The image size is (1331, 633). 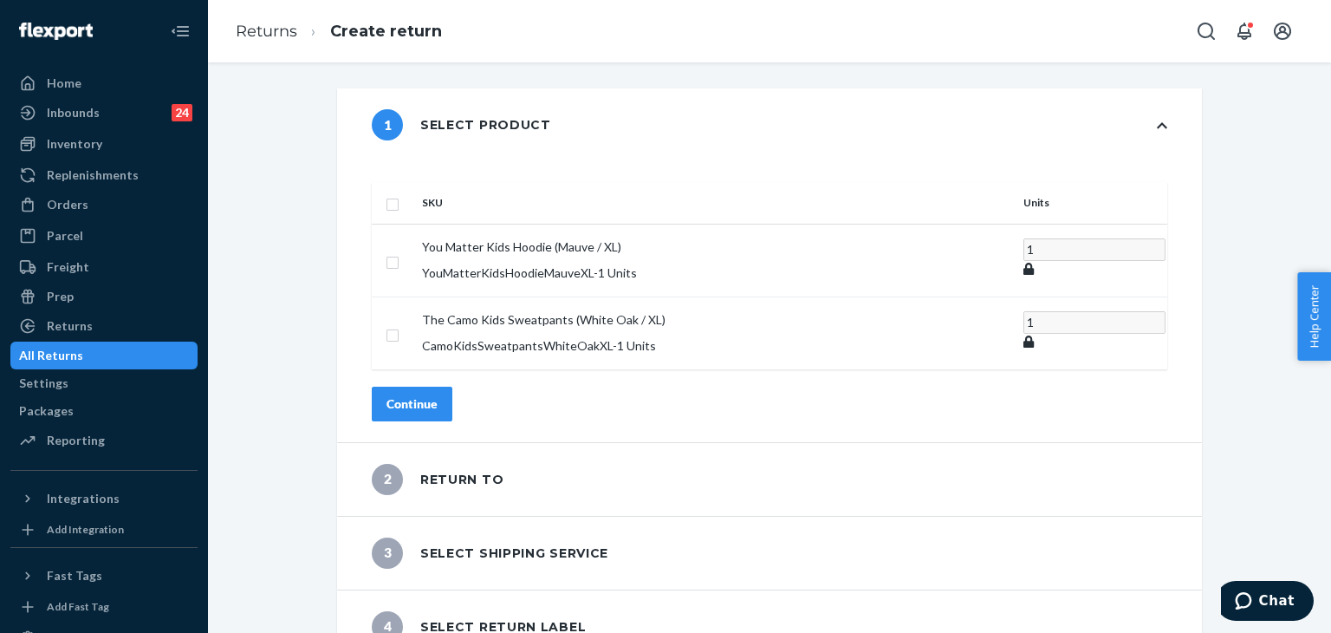 I want to click on div: Select shipping service, so click(x=490, y=553).